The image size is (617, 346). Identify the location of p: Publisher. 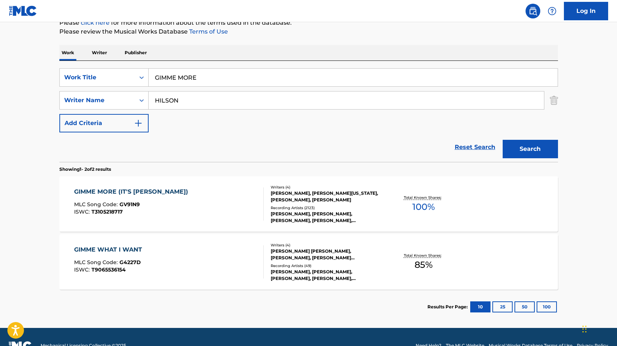
(136, 53).